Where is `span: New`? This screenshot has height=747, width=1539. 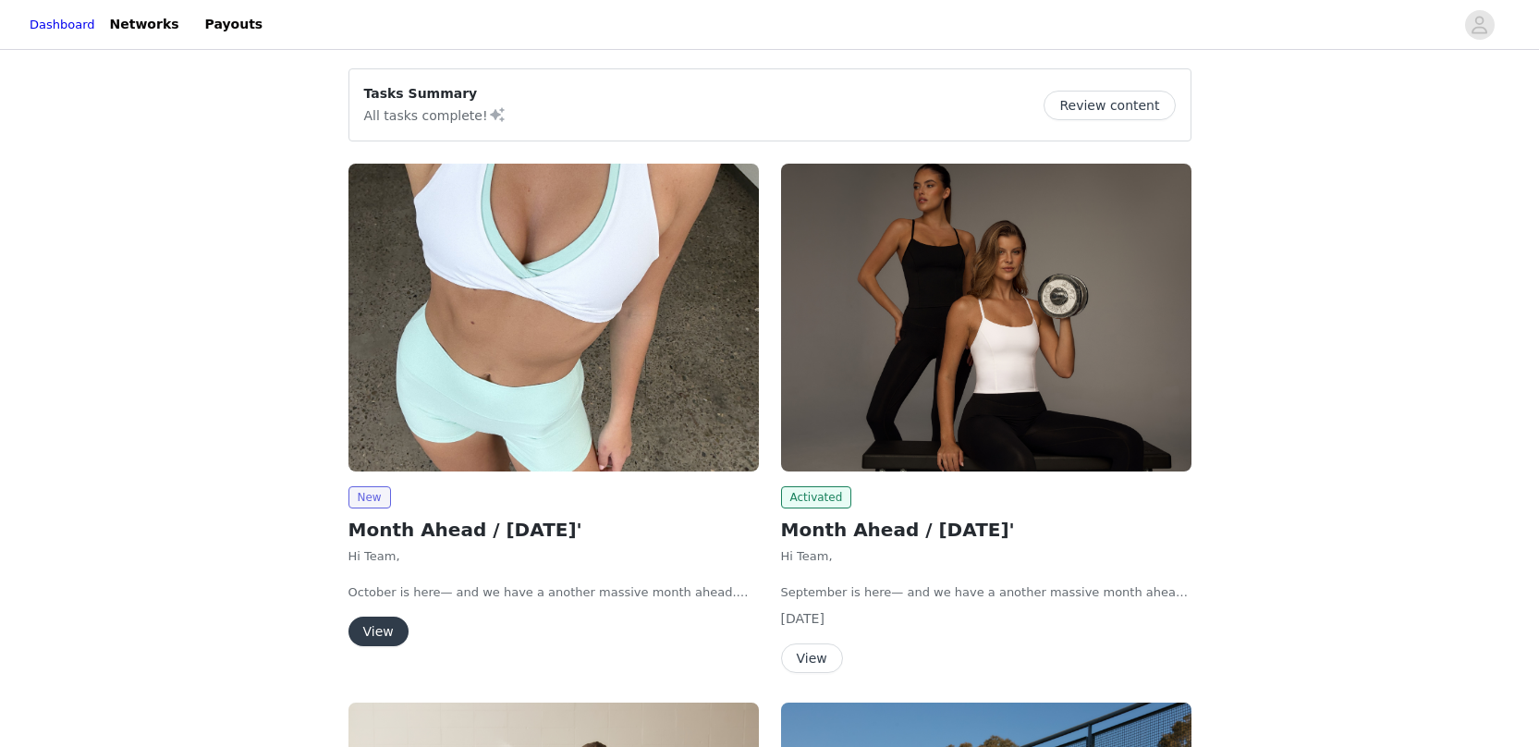
span: New is located at coordinates (370, 497).